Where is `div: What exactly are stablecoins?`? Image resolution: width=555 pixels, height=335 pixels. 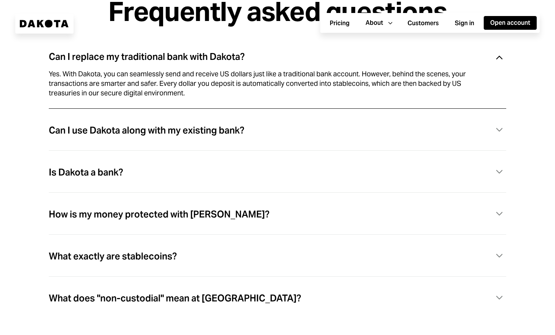
div: What exactly are stablecoins? is located at coordinates (113, 256).